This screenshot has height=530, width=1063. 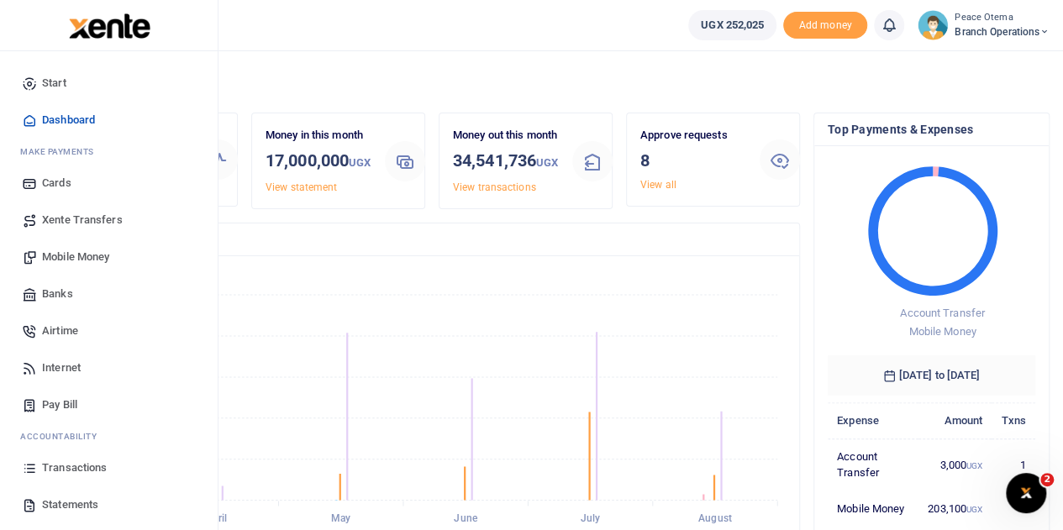 I want to click on tspan: May, so click(x=340, y=519).